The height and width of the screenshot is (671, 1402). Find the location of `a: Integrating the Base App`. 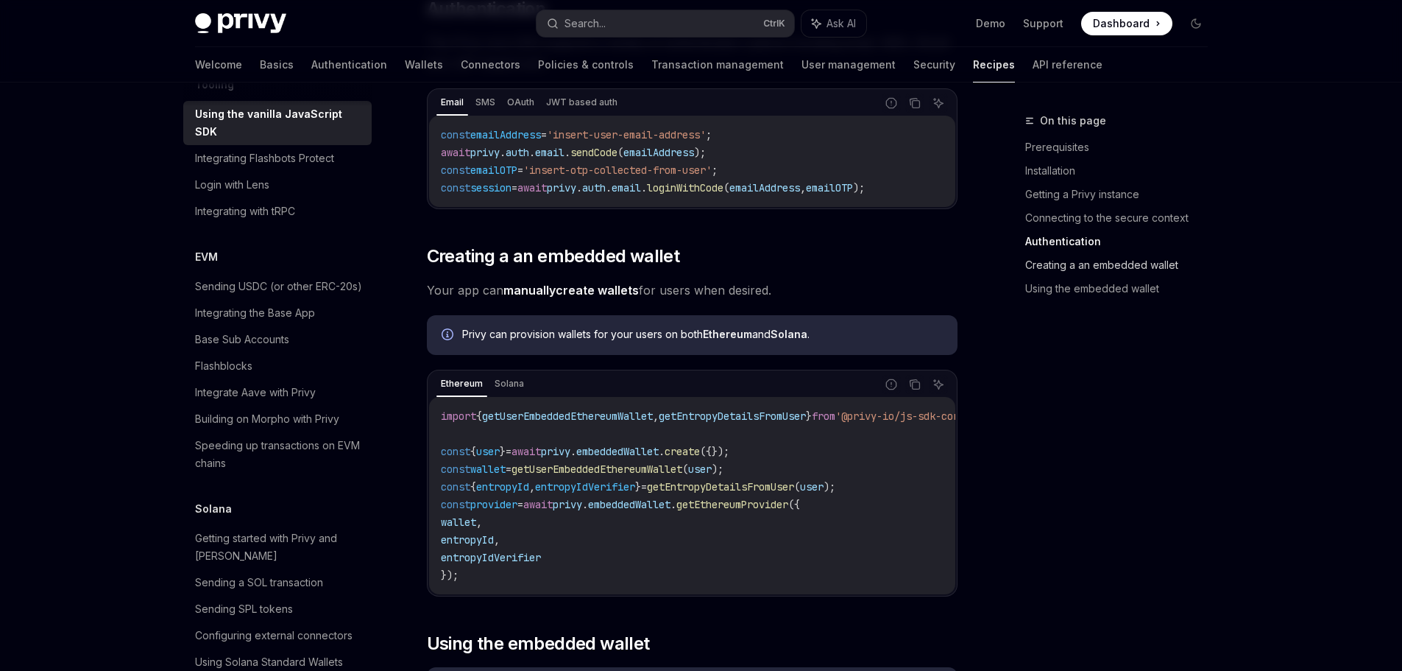

a: Integrating the Base App is located at coordinates (277, 313).